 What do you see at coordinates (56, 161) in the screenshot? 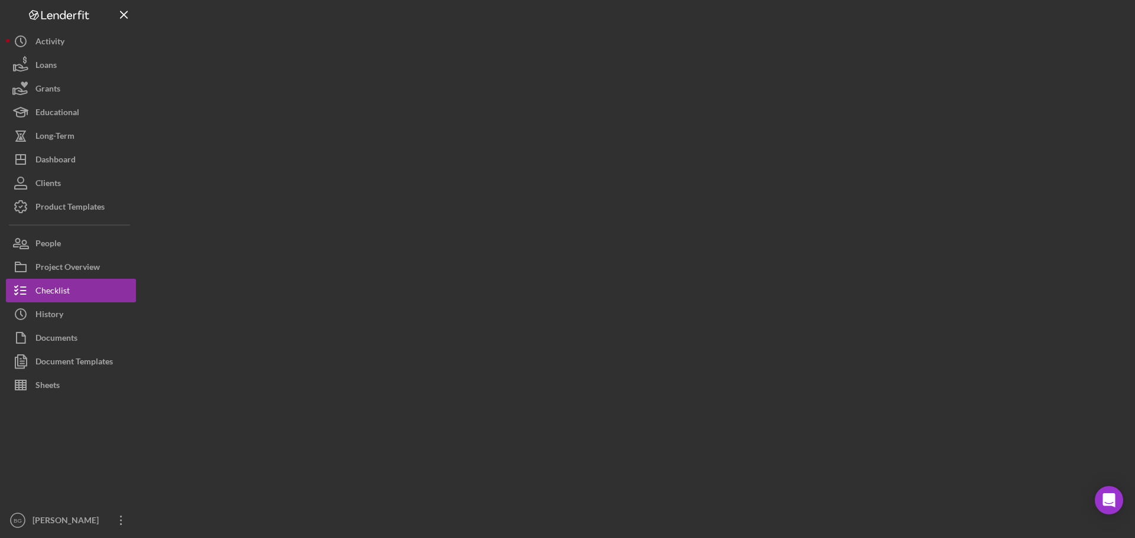
I see `div: Dashboard` at bounding box center [56, 161].